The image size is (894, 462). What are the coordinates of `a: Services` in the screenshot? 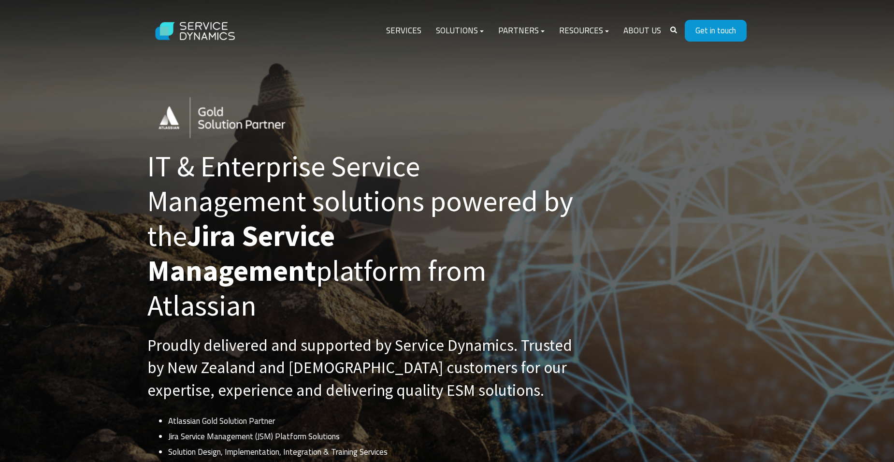 It's located at (403, 31).